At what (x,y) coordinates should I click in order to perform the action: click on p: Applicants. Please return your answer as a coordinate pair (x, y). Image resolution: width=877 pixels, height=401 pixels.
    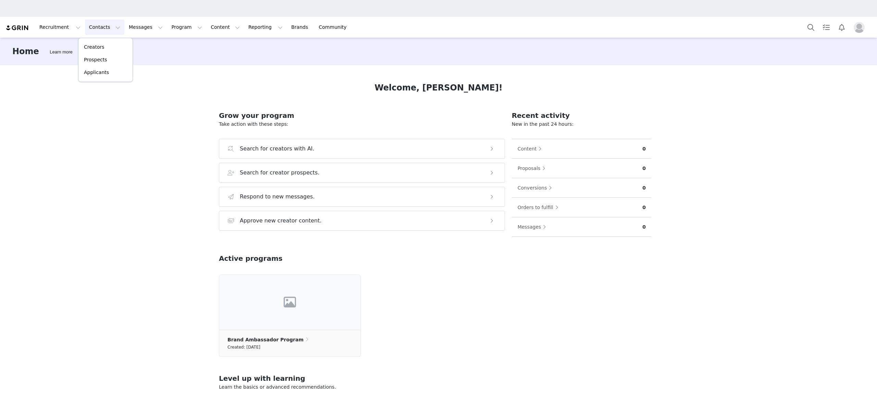
    Looking at the image, I should click on (96, 73).